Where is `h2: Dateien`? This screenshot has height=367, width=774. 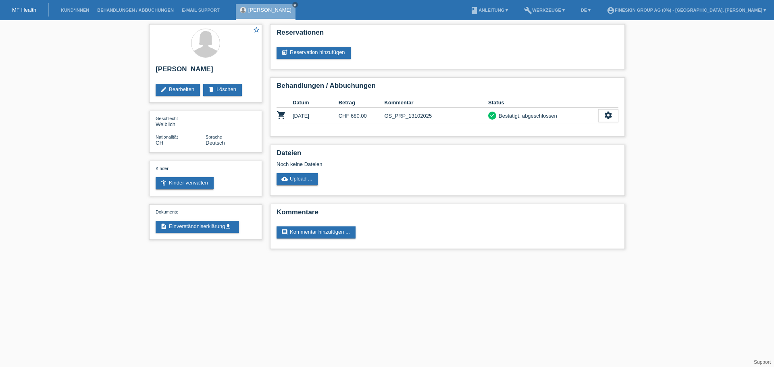 h2: Dateien is located at coordinates (448, 155).